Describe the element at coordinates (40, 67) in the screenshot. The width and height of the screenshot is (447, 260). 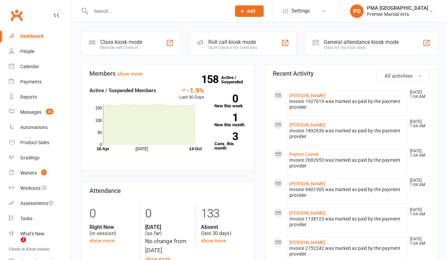
I see `a: Calendar` at that location.